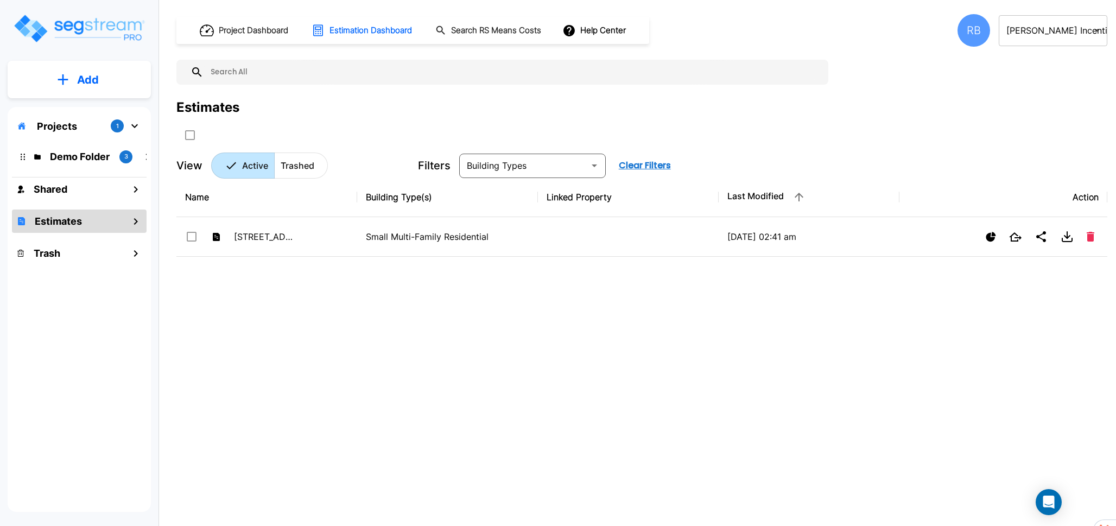 The width and height of the screenshot is (1116, 526). What do you see at coordinates (50, 189) in the screenshot?
I see `h1: Shared` at bounding box center [50, 189].